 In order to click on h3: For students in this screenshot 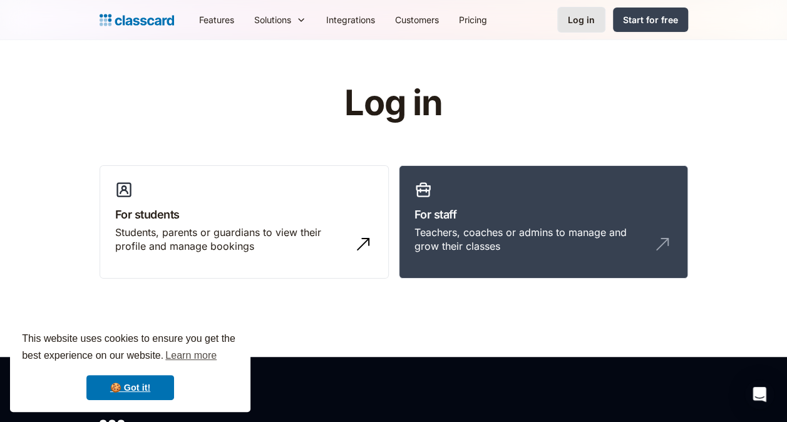, I will do `click(244, 214)`.